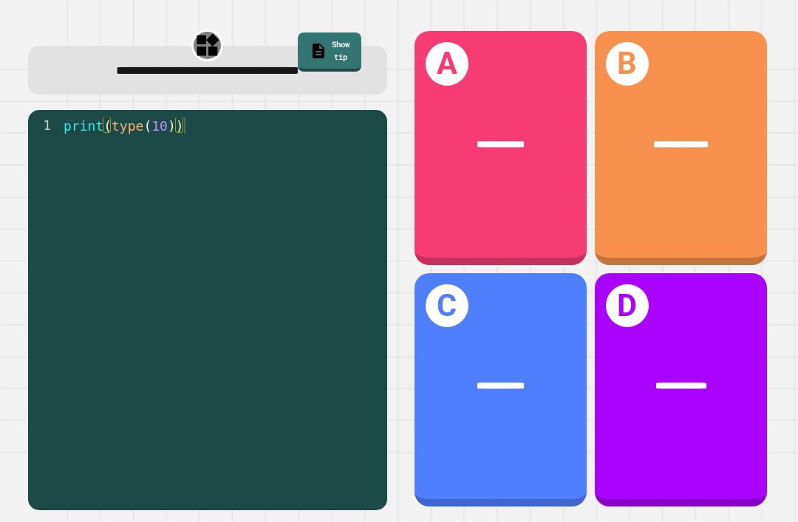 This screenshot has height=522, width=798. Describe the element at coordinates (447, 64) in the screenshot. I see `h1: A` at that location.